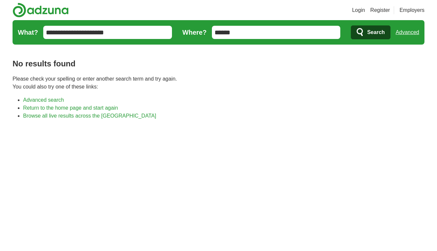 The width and height of the screenshot is (437, 251). Describe the element at coordinates (375, 32) in the screenshot. I see `span: Search` at that location.